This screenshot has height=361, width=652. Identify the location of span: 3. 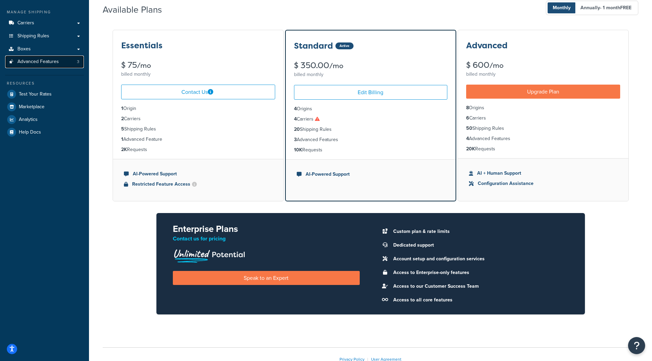
(78, 62).